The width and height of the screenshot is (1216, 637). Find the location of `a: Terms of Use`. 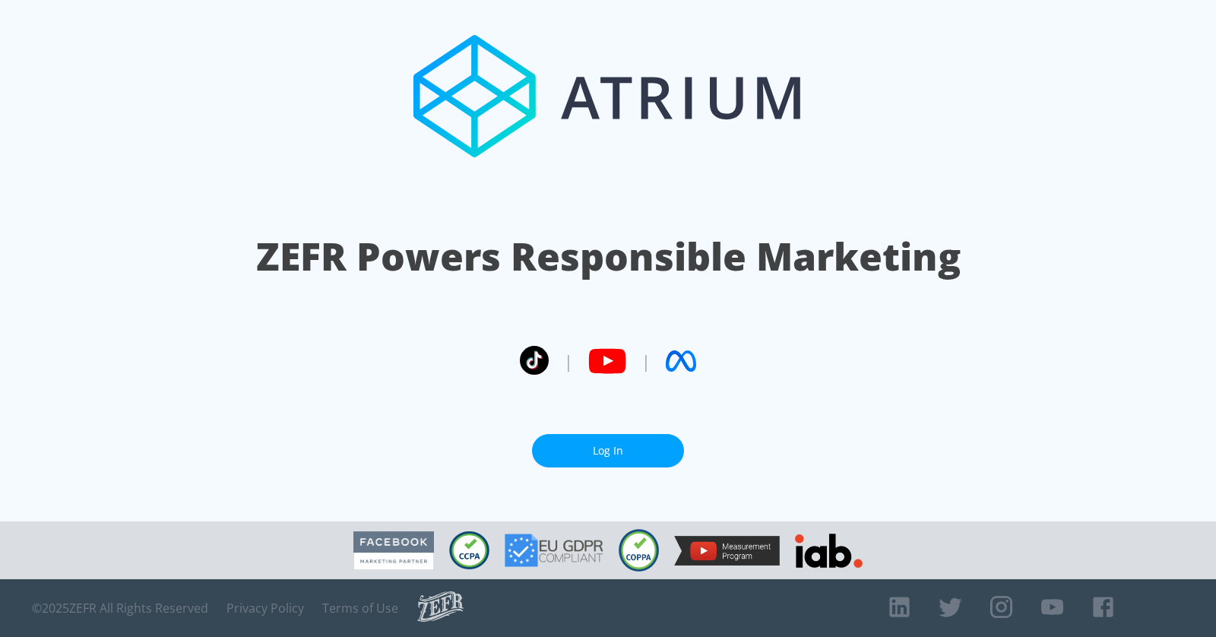

a: Terms of Use is located at coordinates (360, 608).